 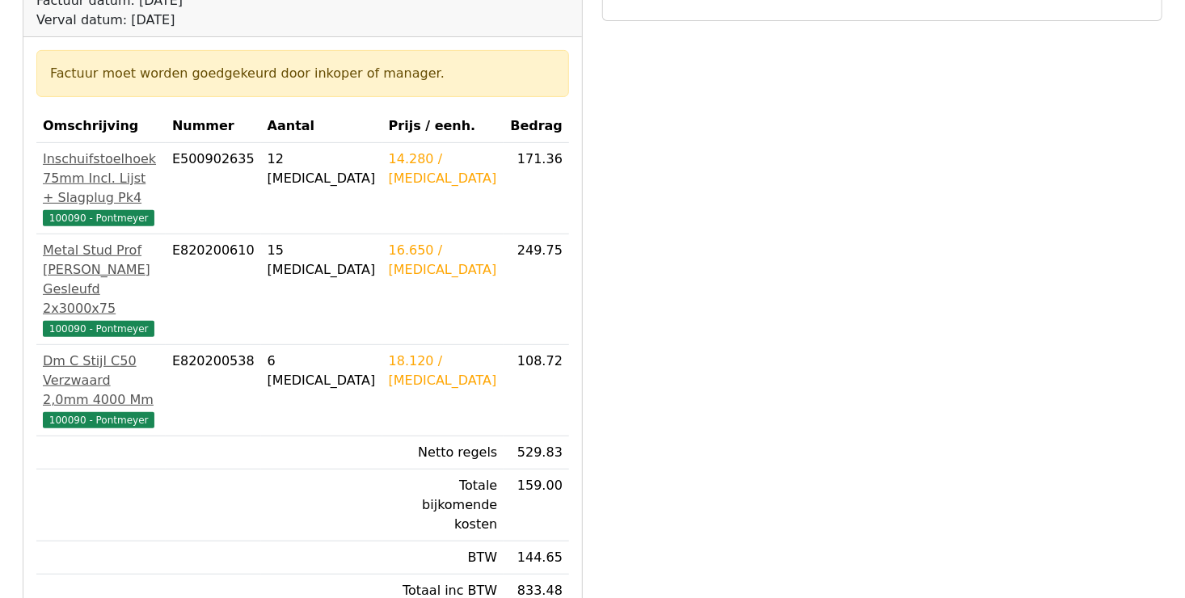 I want to click on td: 249.75, so click(x=536, y=289).